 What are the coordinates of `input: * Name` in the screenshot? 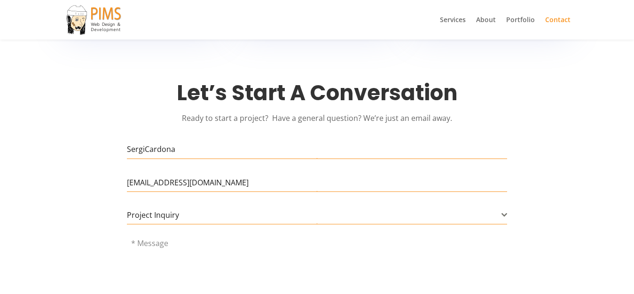 It's located at (317, 149).